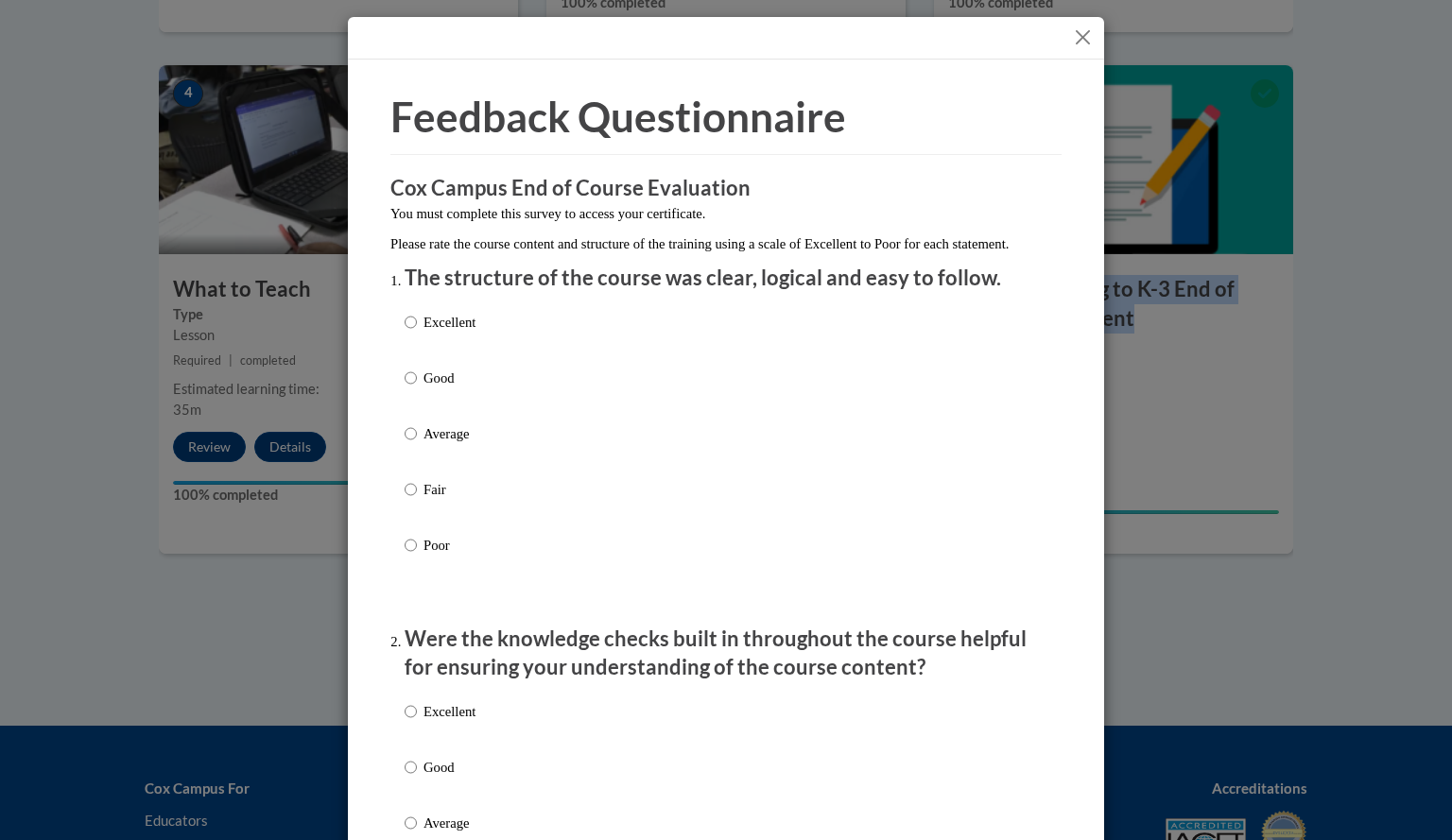 The height and width of the screenshot is (840, 1452). What do you see at coordinates (410, 489) in the screenshot?
I see `input: Fair` at bounding box center [410, 489].